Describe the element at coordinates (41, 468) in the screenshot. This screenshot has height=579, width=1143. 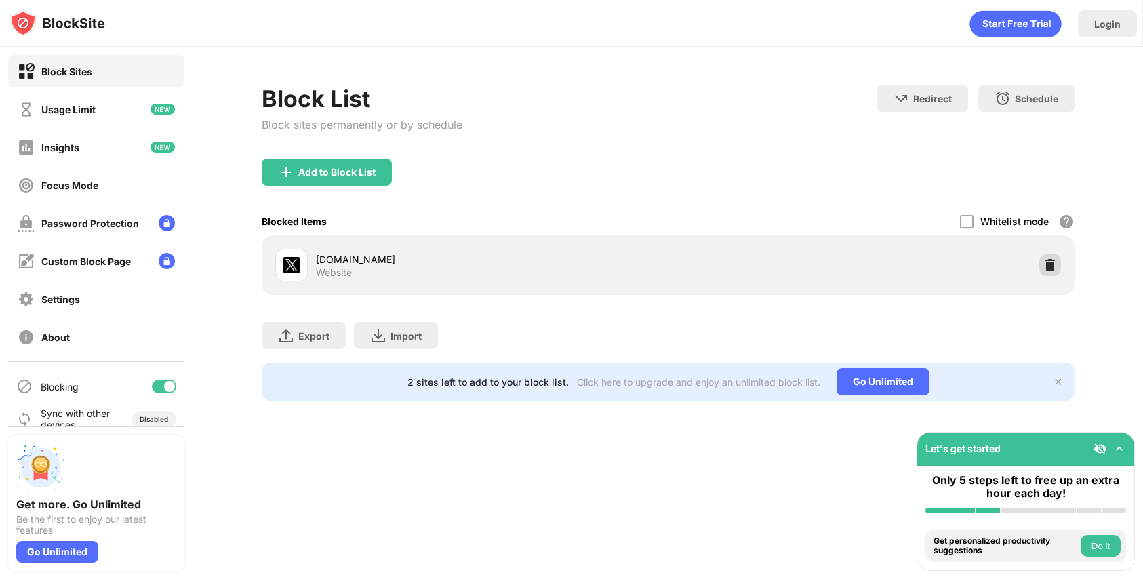
I see `img: push-unlimited.svg` at that location.